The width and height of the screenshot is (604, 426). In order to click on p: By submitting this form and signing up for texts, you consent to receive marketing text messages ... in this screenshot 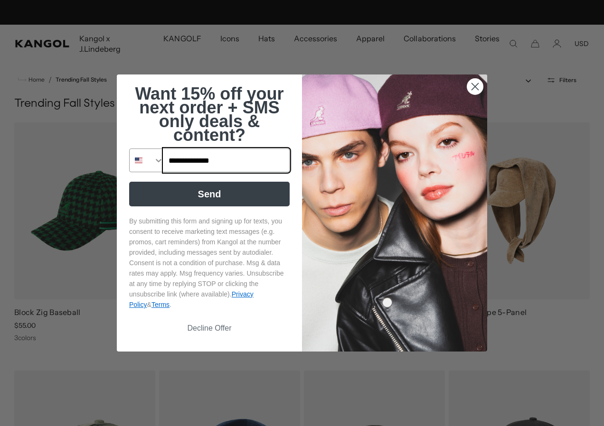, I will do `click(209, 263)`.